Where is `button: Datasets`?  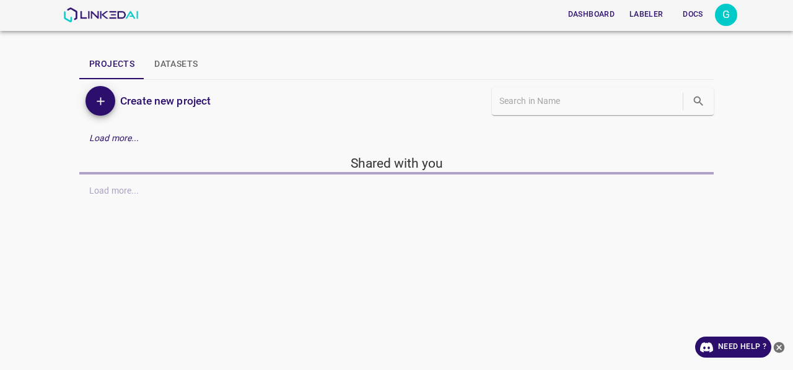
button: Datasets is located at coordinates (176, 64).